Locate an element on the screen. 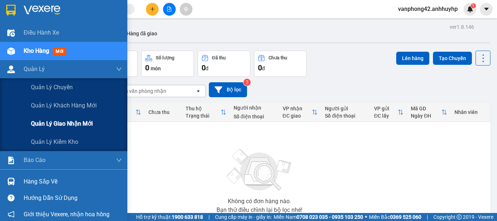 The image size is (497, 221). span: mới is located at coordinates (59, 51).